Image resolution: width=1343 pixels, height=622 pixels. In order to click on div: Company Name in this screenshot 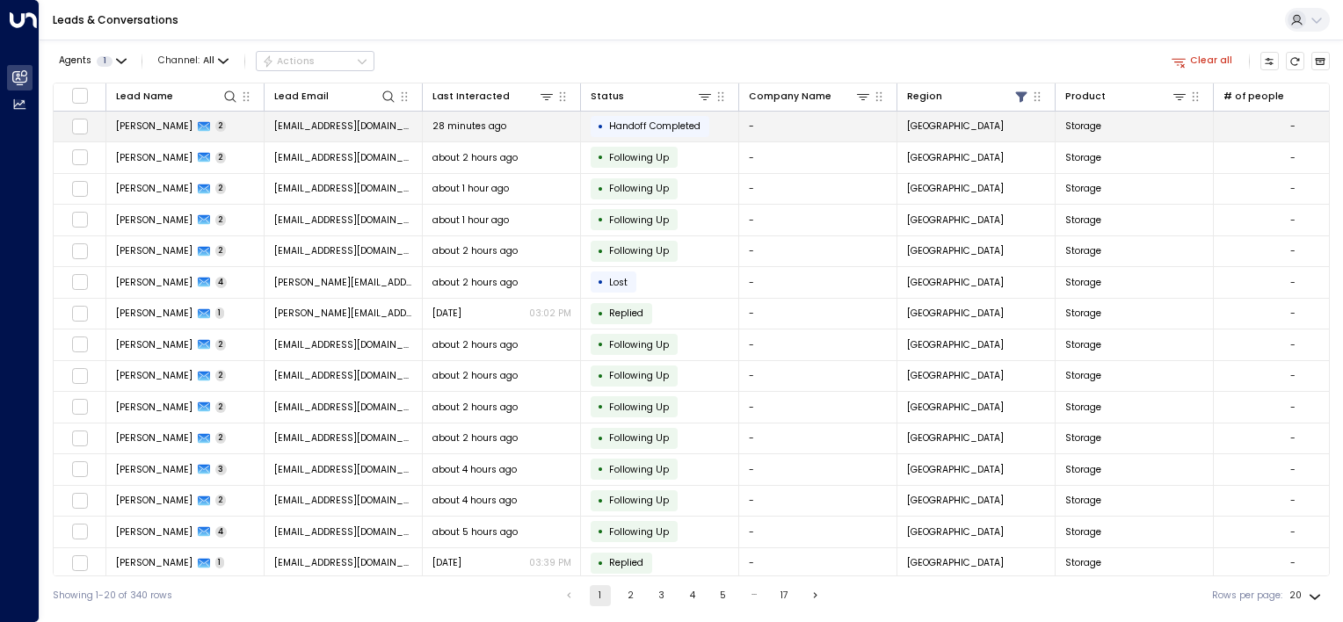, I will do `click(790, 97)`.